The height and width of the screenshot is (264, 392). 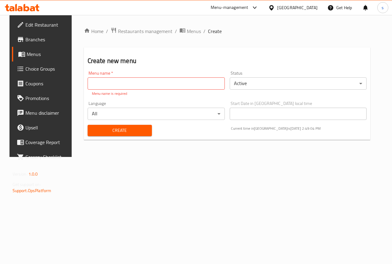 I want to click on span: Restaurants management, so click(x=145, y=31).